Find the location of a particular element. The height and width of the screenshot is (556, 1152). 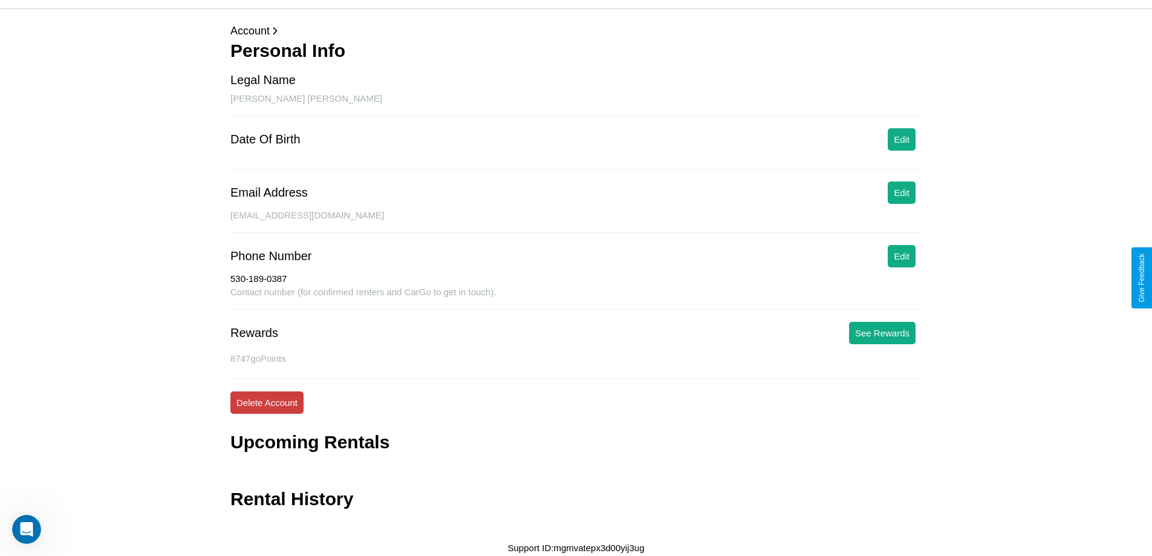

h3: Rental History is located at coordinates (292, 499).